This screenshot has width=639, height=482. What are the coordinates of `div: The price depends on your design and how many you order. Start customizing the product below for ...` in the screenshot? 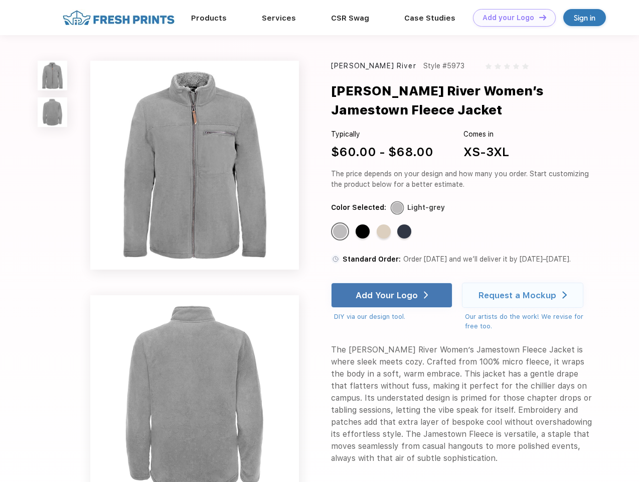 It's located at (462, 179).